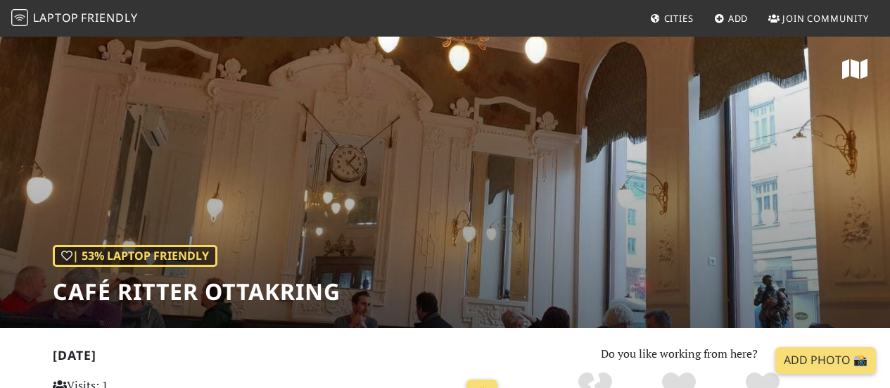  What do you see at coordinates (679, 18) in the screenshot?
I see `span: Cities` at bounding box center [679, 18].